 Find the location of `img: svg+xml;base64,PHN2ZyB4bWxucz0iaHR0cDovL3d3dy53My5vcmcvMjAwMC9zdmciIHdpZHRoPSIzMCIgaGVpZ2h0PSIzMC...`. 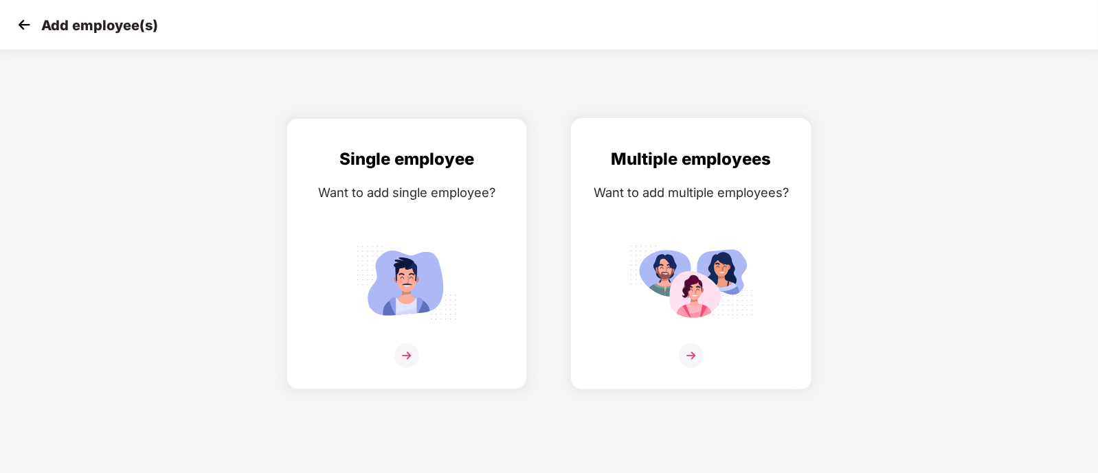

img: svg+xml;base64,PHN2ZyB4bWxucz0iaHR0cDovL3d3dy53My5vcmcvMjAwMC9zdmciIHdpZHRoPSIzMCIgaGVpZ2h0PSIzMC... is located at coordinates (24, 25).